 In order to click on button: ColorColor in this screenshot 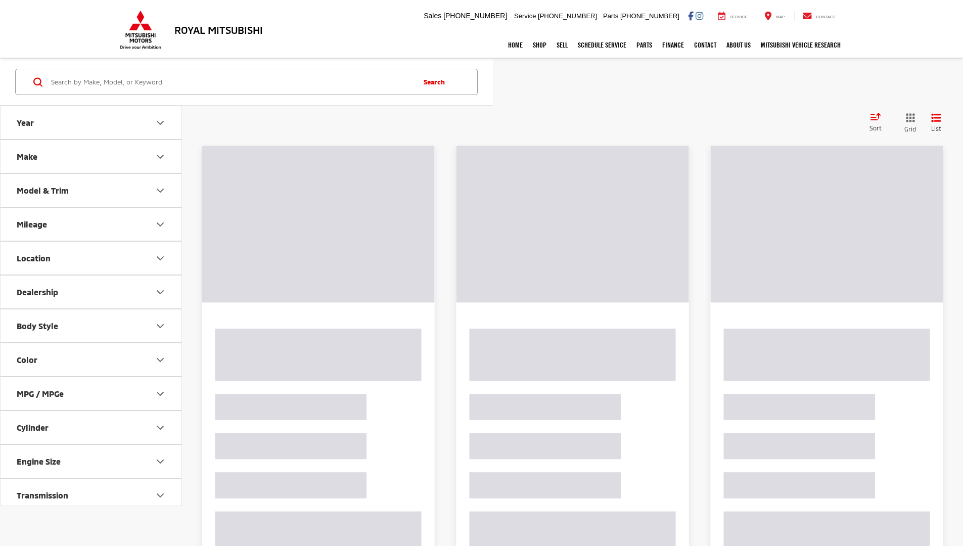, I will do `click(92, 359)`.